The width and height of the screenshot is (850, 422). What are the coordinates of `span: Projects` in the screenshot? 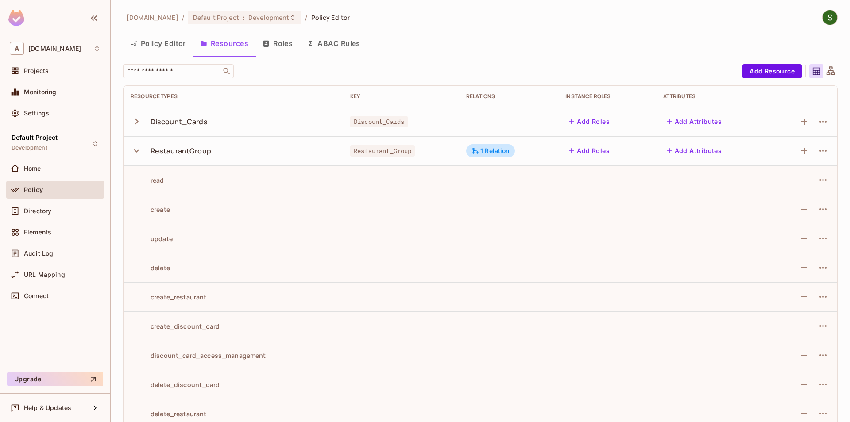 It's located at (36, 71).